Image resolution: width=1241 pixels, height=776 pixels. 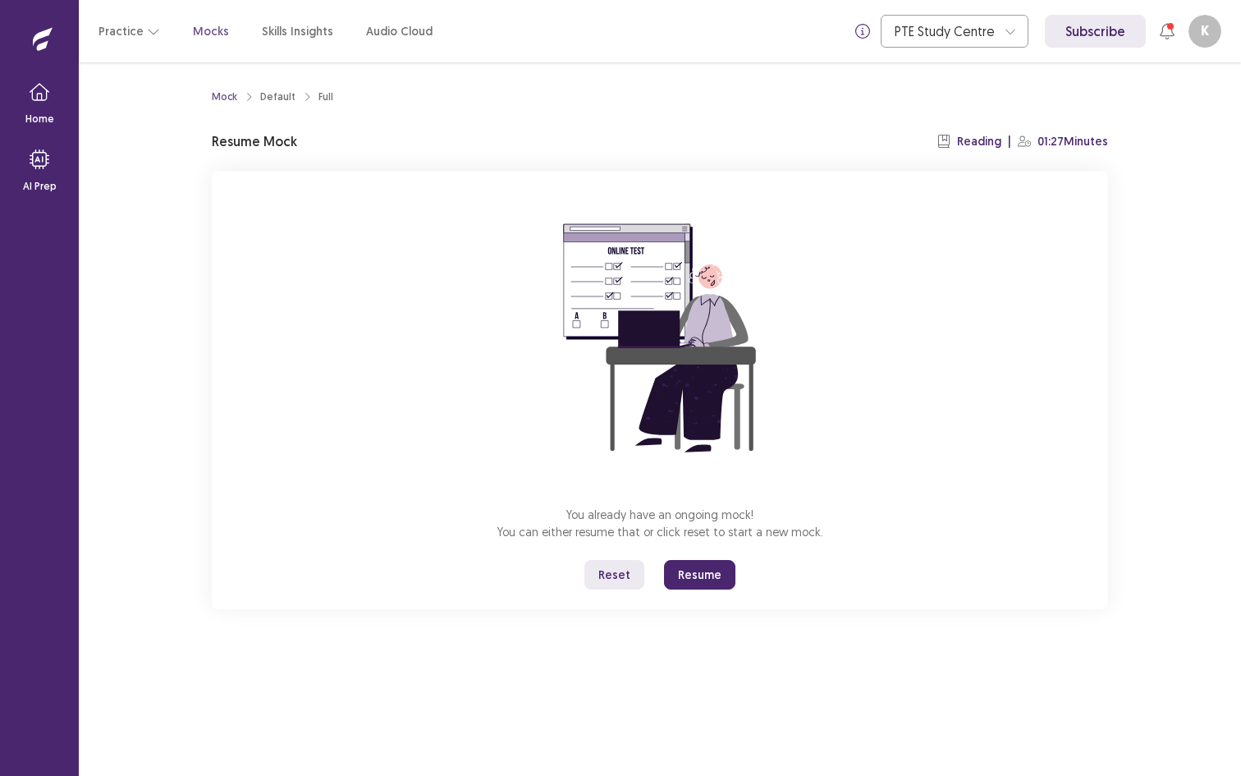 I want to click on div: Mock, so click(x=224, y=97).